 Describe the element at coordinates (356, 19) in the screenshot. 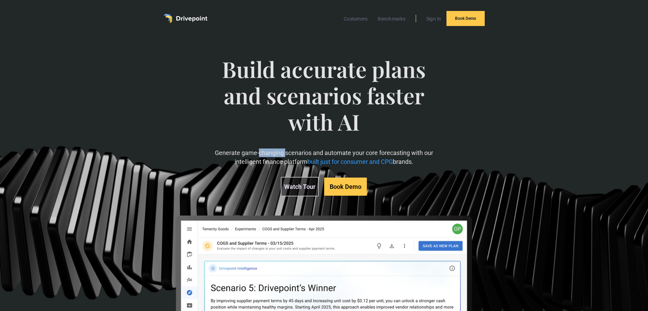

I see `a: Customers` at that location.